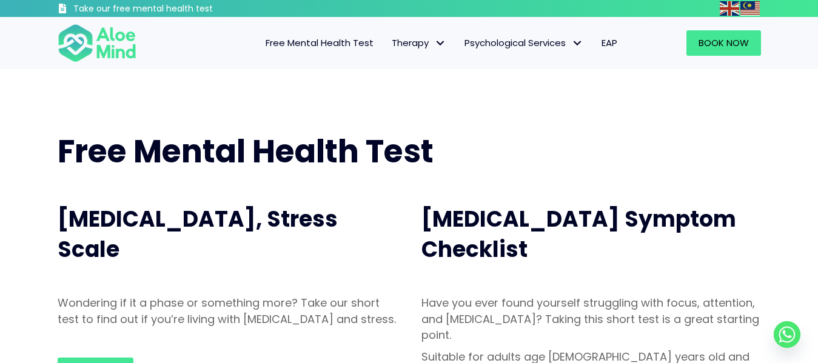  What do you see at coordinates (175, 9) in the screenshot?
I see `h3: Take our free mental health test` at bounding box center [175, 9].